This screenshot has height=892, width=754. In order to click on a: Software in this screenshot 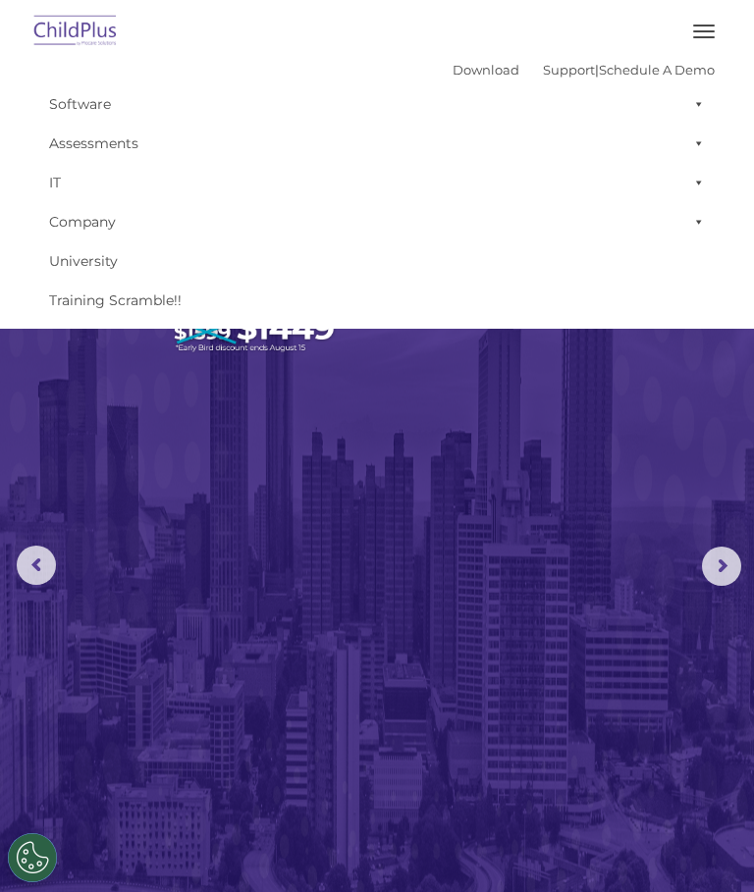, I will do `click(377, 104)`.